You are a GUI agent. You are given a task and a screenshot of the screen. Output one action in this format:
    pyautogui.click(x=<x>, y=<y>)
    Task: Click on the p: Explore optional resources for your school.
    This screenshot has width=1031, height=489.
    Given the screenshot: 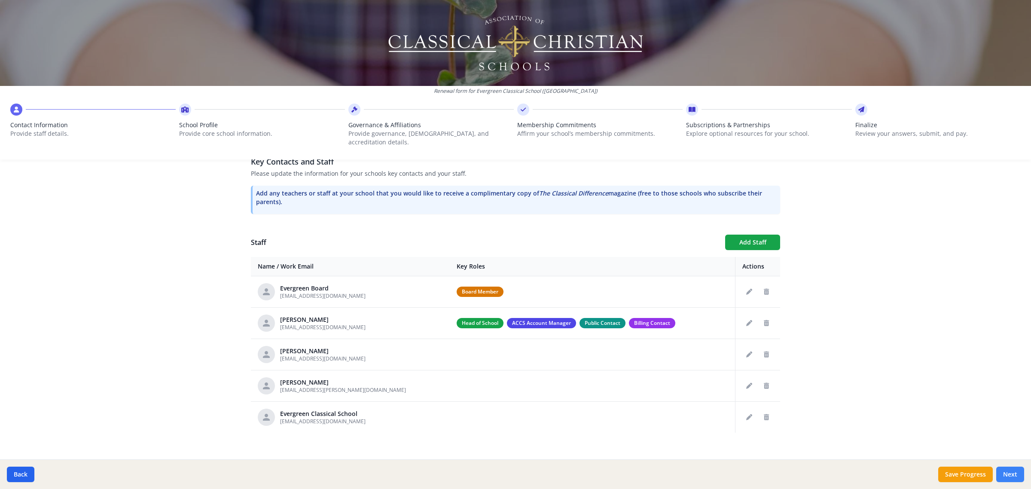 What is the action you would take?
    pyautogui.click(x=769, y=134)
    